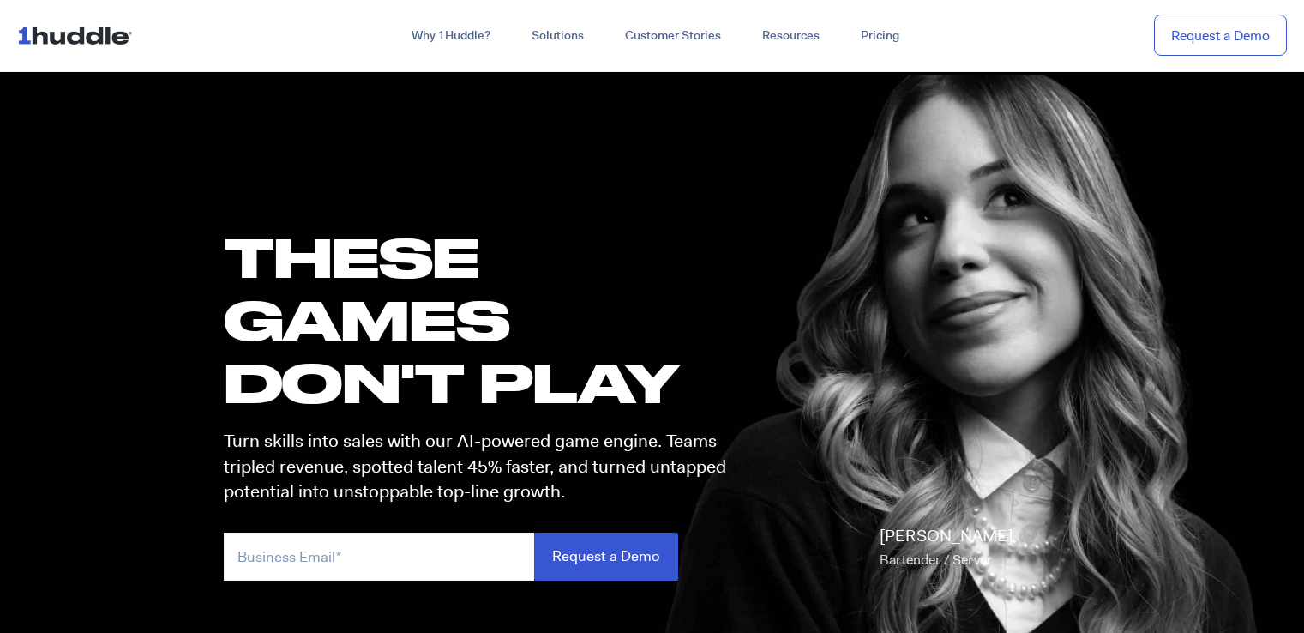  Describe the element at coordinates (483, 320) in the screenshot. I see `h1: these GAMES DON'T PLAY` at that location.